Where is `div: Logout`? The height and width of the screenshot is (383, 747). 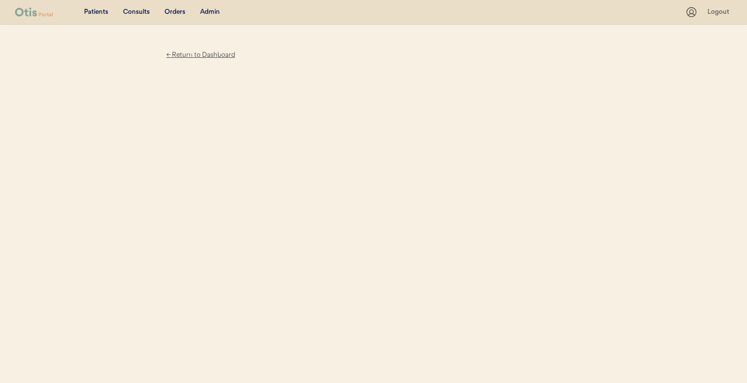 div: Logout is located at coordinates (720, 12).